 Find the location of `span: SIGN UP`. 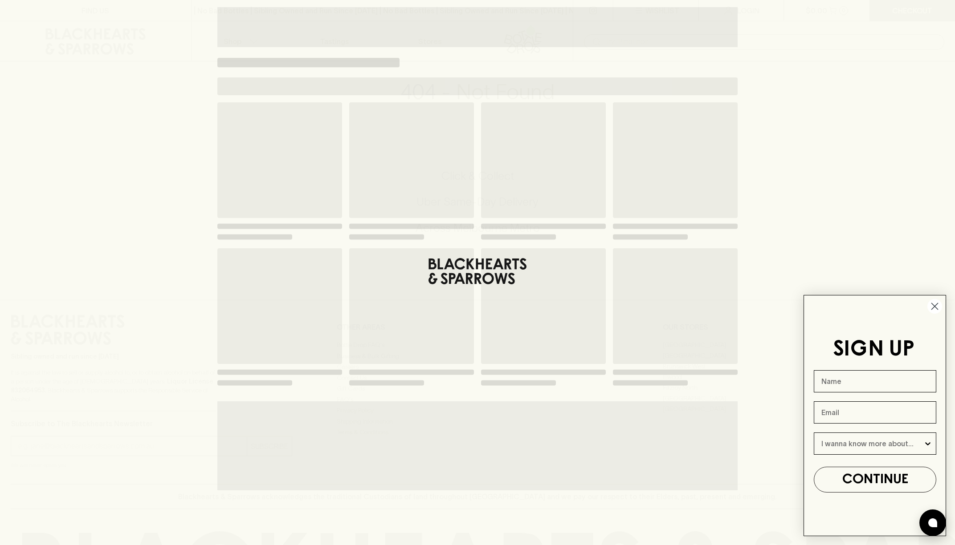

span: SIGN UP is located at coordinates (873, 350).